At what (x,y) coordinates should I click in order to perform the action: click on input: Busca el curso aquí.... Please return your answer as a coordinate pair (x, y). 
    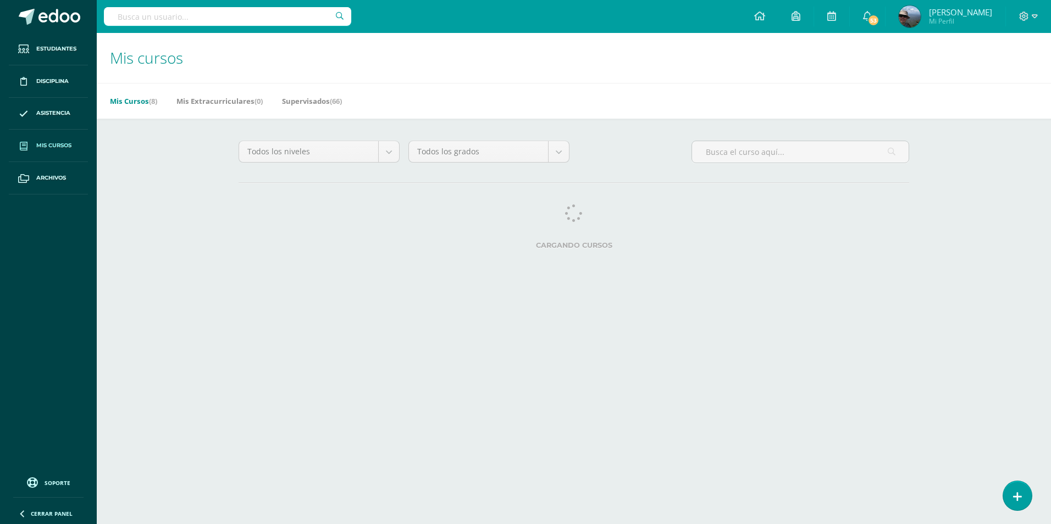
    Looking at the image, I should click on (800, 152).